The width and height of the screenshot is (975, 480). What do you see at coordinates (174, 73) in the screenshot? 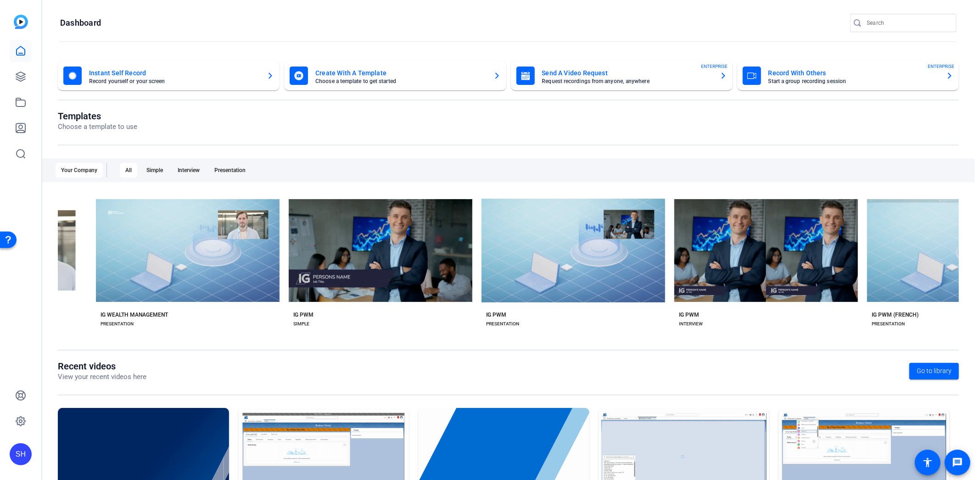
I see `mat-card-title: Instant Self Record` at bounding box center [174, 73].